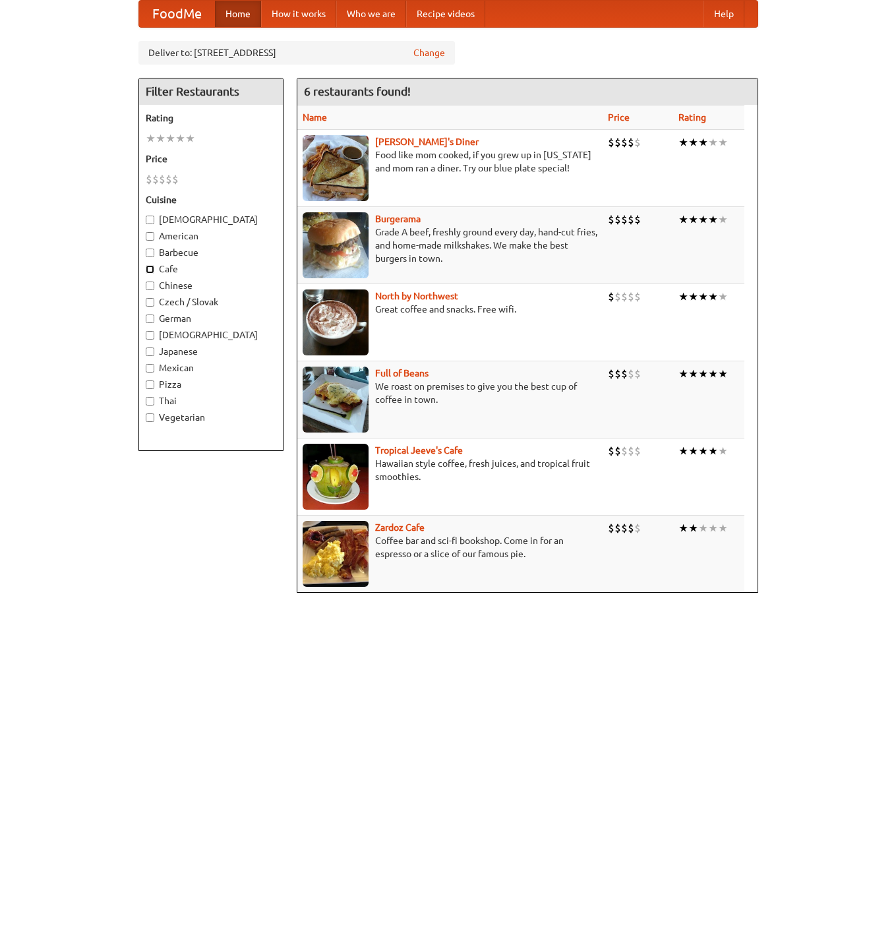 Image resolution: width=896 pixels, height=933 pixels. I want to click on label: American, so click(211, 236).